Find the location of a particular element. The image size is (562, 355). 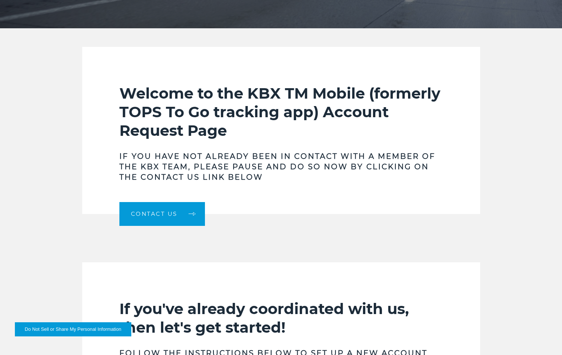

h3: If you have not already been in contact with a member of the KBX team, please pause and do so now... is located at coordinates (281, 167).